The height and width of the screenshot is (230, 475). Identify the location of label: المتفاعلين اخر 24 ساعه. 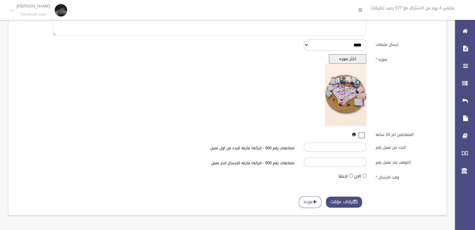
(407, 134).